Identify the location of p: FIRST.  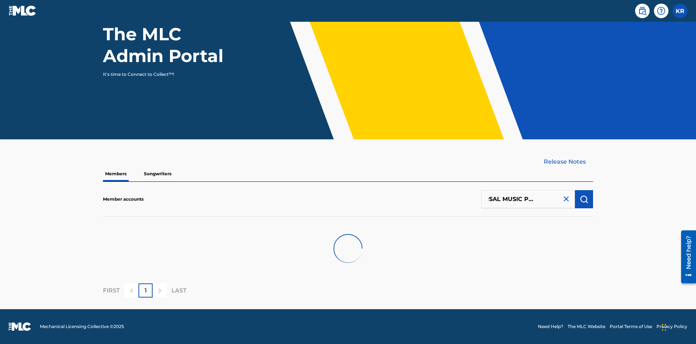
(111, 291).